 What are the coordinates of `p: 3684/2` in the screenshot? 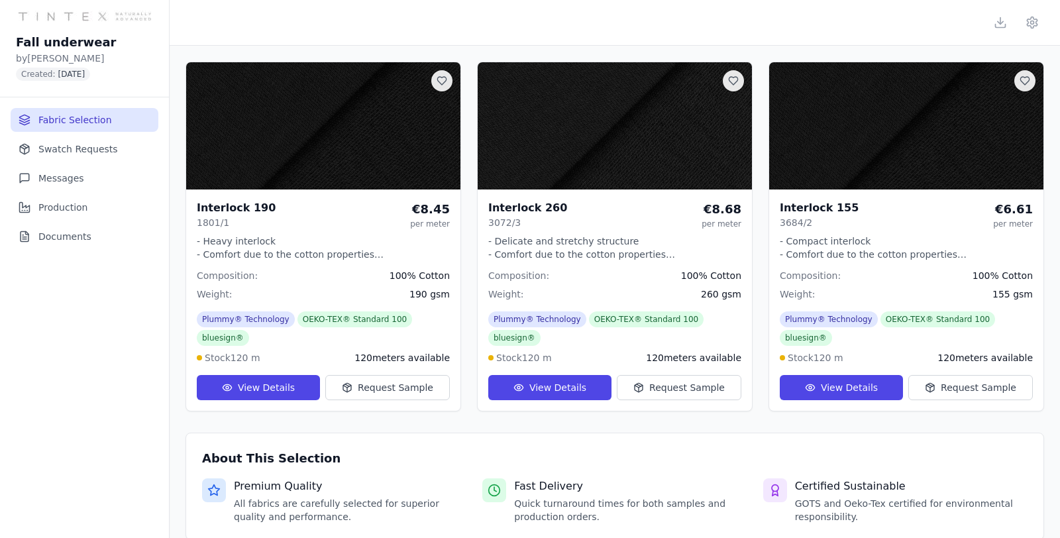 It's located at (819, 223).